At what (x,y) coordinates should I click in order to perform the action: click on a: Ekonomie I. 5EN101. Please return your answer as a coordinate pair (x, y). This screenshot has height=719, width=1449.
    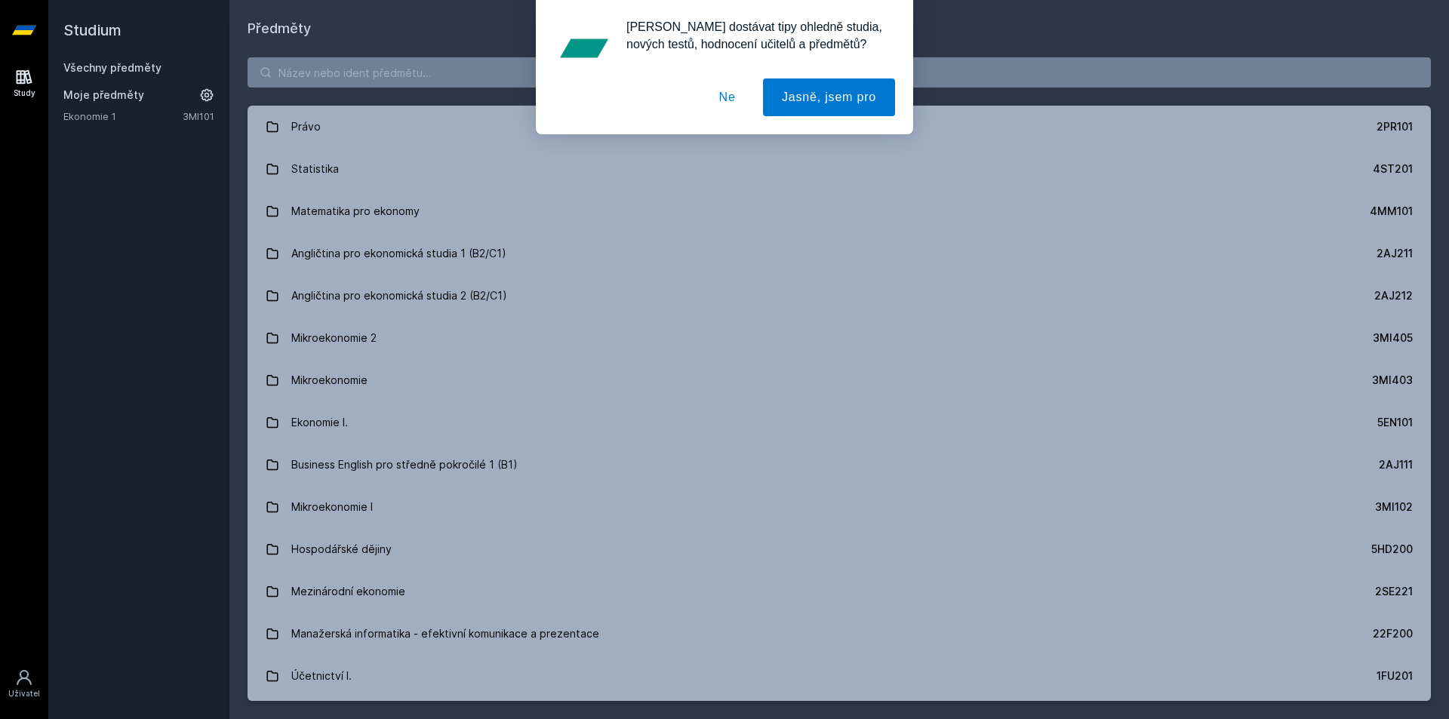
    Looking at the image, I should click on (839, 423).